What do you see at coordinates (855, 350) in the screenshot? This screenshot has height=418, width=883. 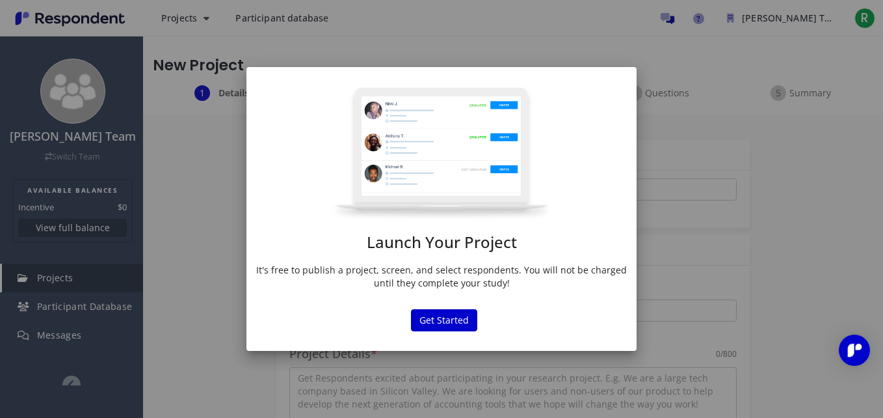 I see `div: Open Intercom Messenger` at bounding box center [855, 350].